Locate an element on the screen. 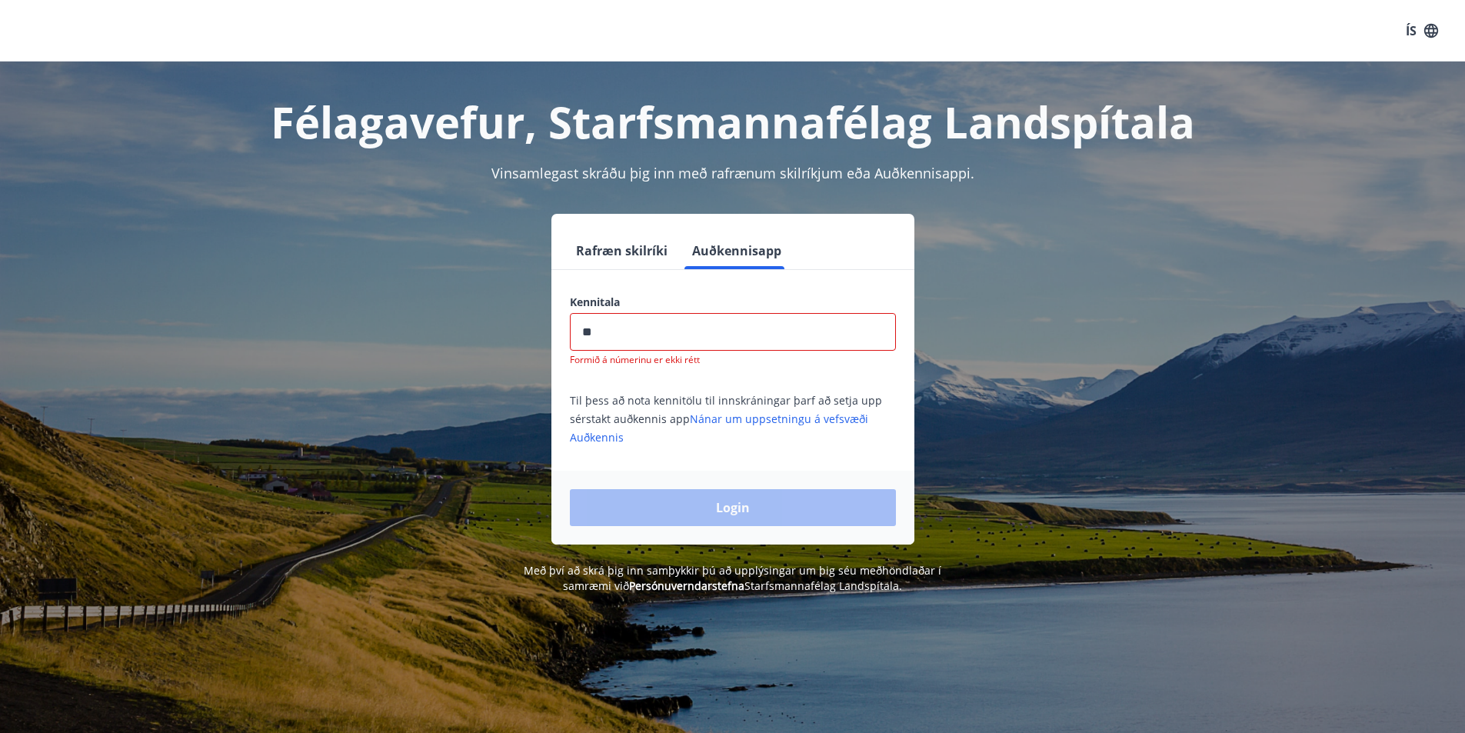 The image size is (1465, 733). span: Til þess að nota kennitölu til innskráningar þarf að setja upp sérstakt auðkennis app is located at coordinates (726, 418).